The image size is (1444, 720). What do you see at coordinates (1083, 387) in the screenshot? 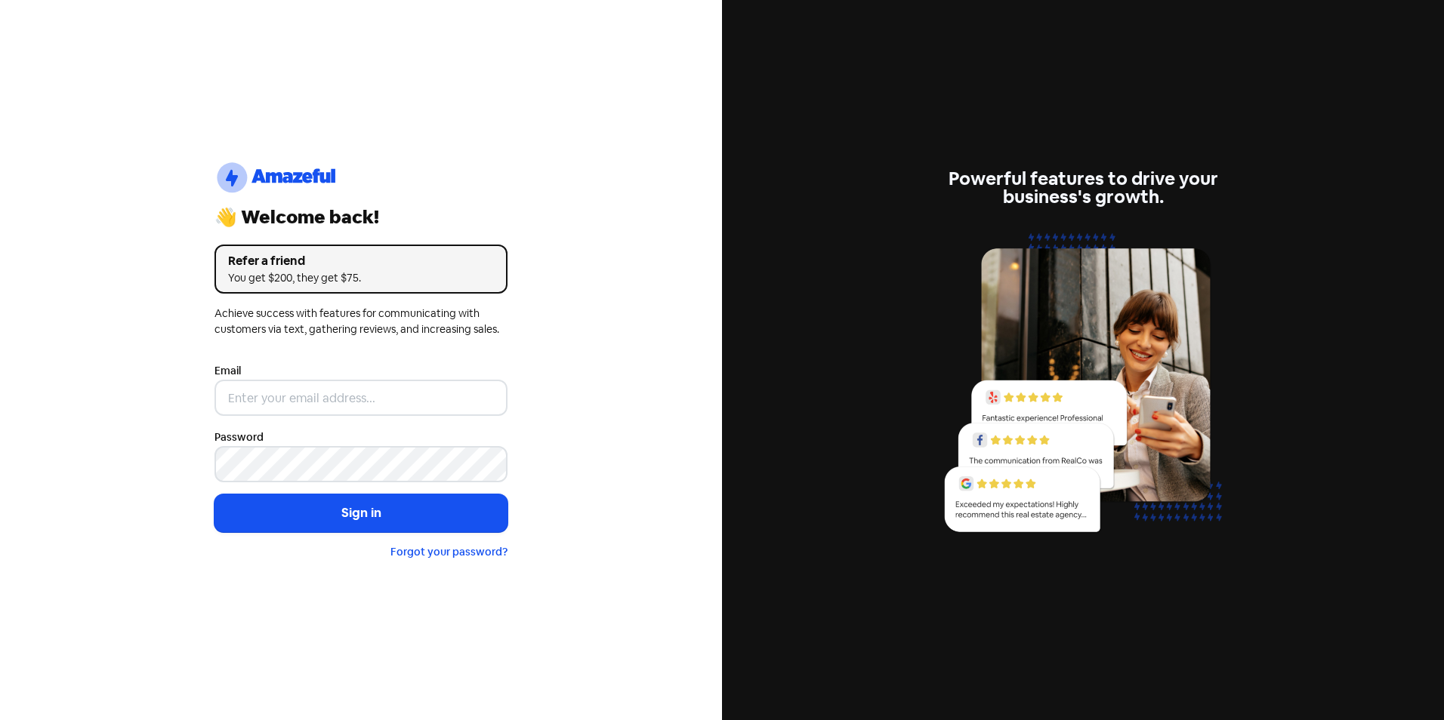
I see `img: reviews` at bounding box center [1083, 387].